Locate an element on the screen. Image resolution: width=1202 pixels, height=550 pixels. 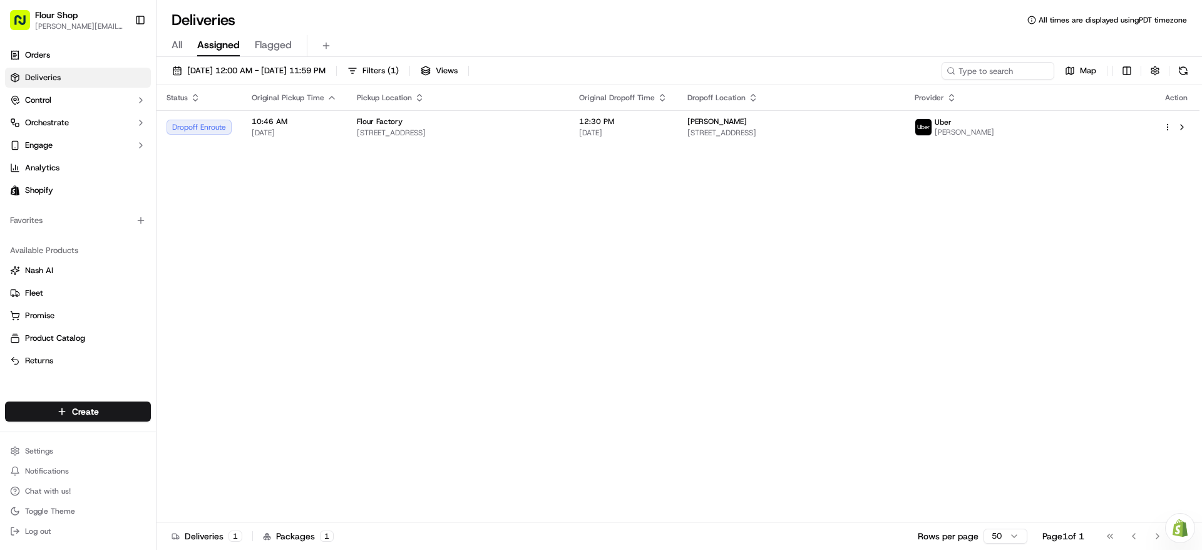
div: Available Products is located at coordinates (78, 250).